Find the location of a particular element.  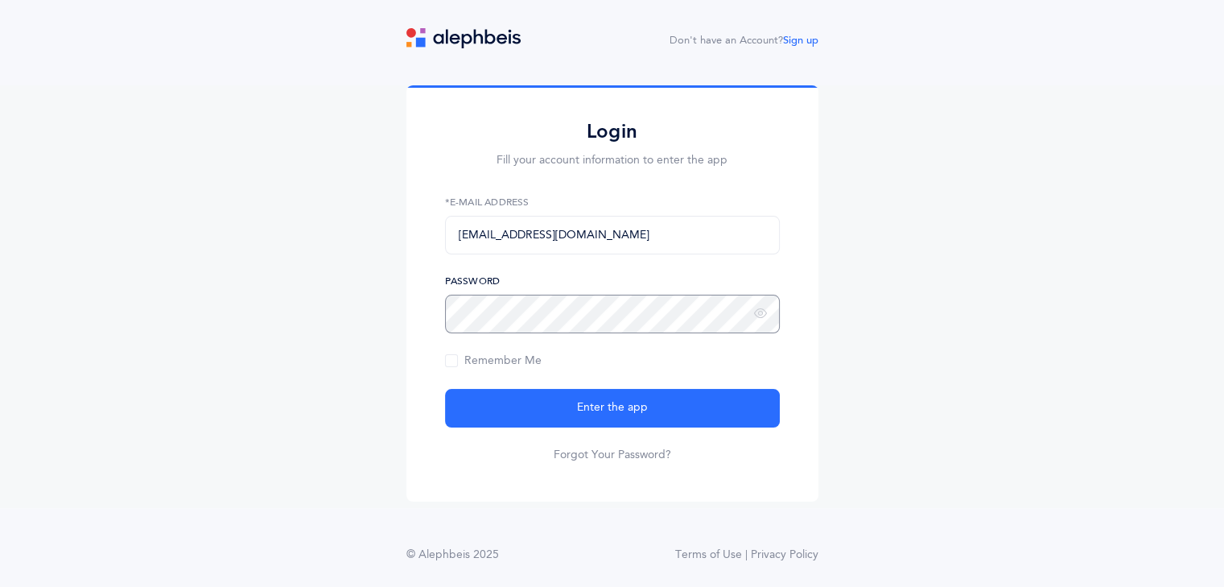

label: *E-Mail Address is located at coordinates (612, 202).